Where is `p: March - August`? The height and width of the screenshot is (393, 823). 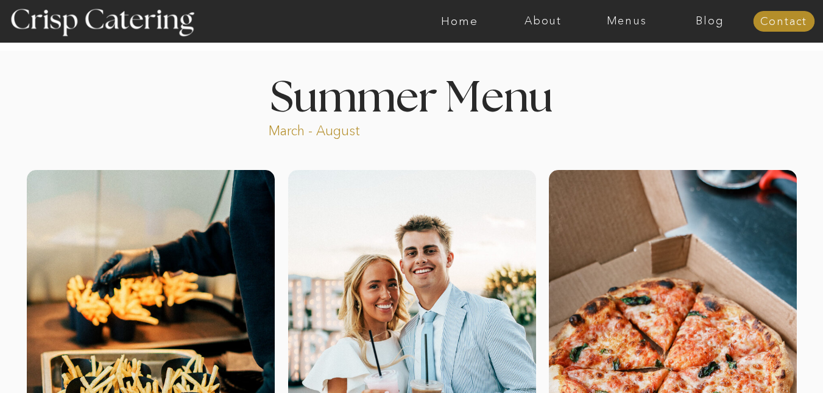 p: March - August is located at coordinates (352, 129).